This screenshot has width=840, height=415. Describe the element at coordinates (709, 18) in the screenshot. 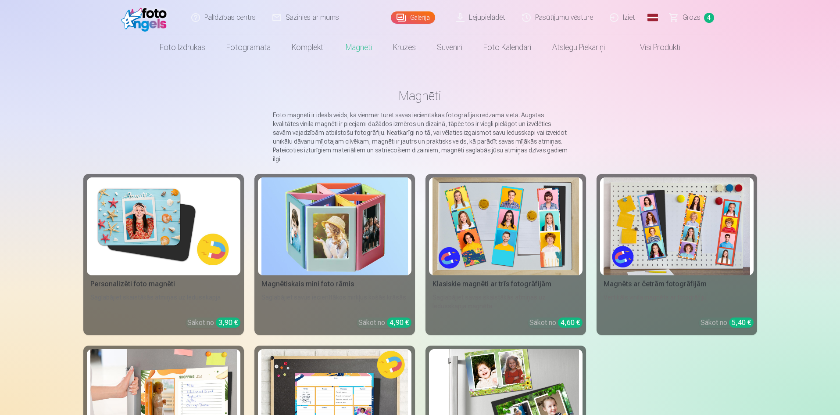

I see `span: 4` at that location.